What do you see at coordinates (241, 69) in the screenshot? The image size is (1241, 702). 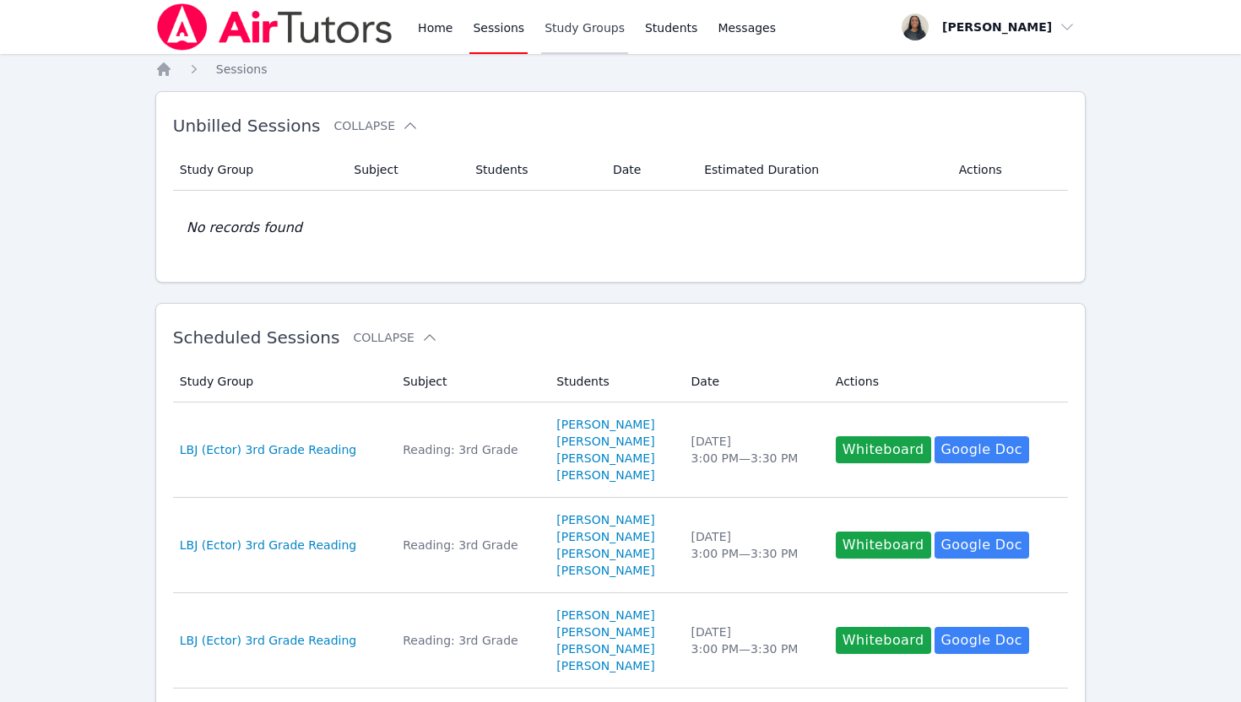 I see `a: Sessions` at bounding box center [241, 69].